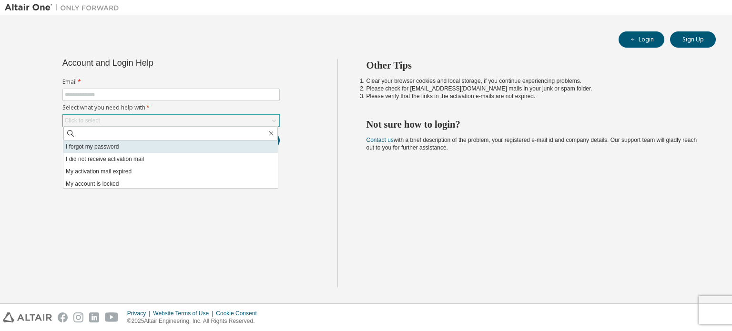  I want to click on img: Altair One, so click(64, 8).